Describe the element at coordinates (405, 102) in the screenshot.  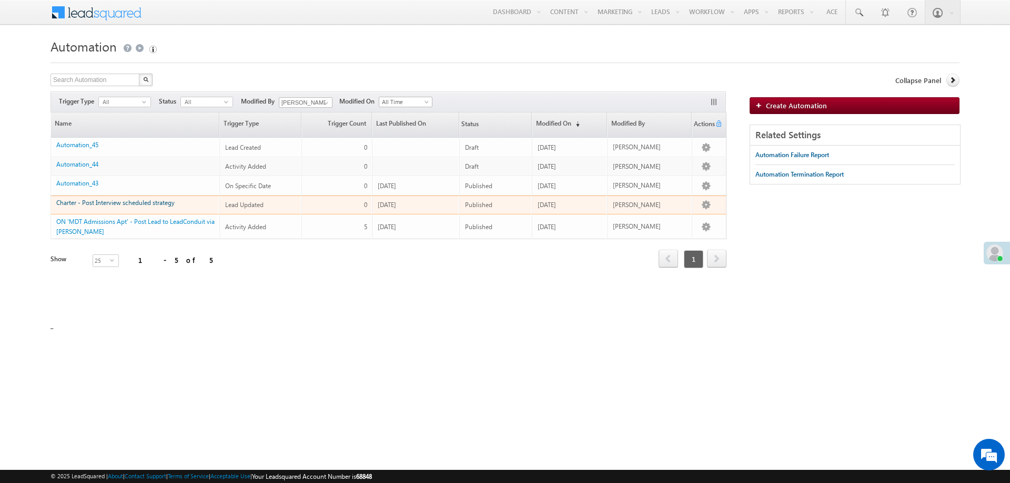
I see `a: All Time` at that location.